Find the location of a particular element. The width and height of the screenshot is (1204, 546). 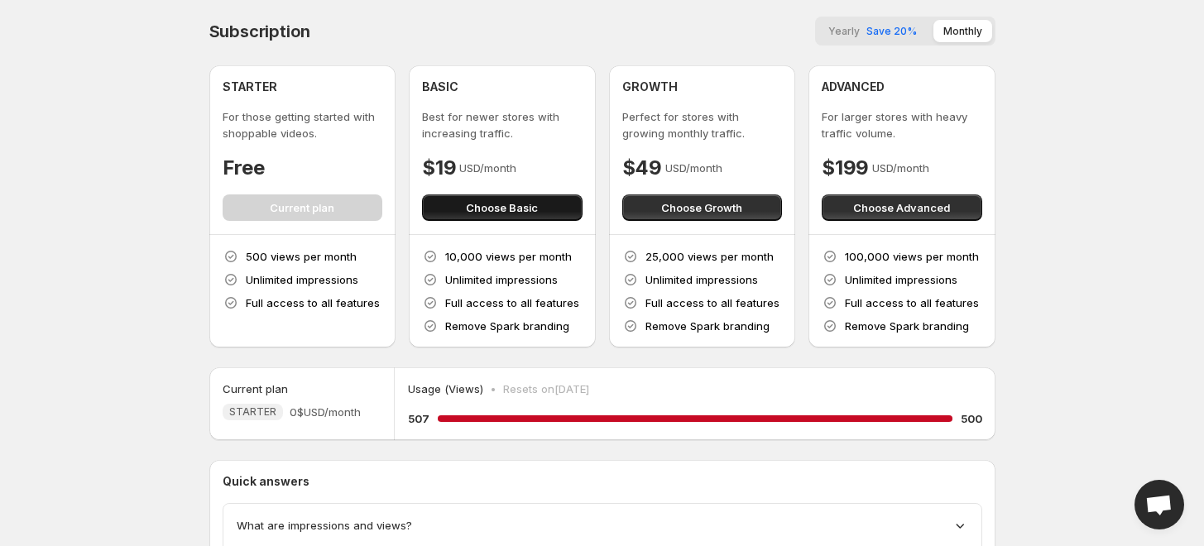

h4: Subscription is located at coordinates (260, 31).